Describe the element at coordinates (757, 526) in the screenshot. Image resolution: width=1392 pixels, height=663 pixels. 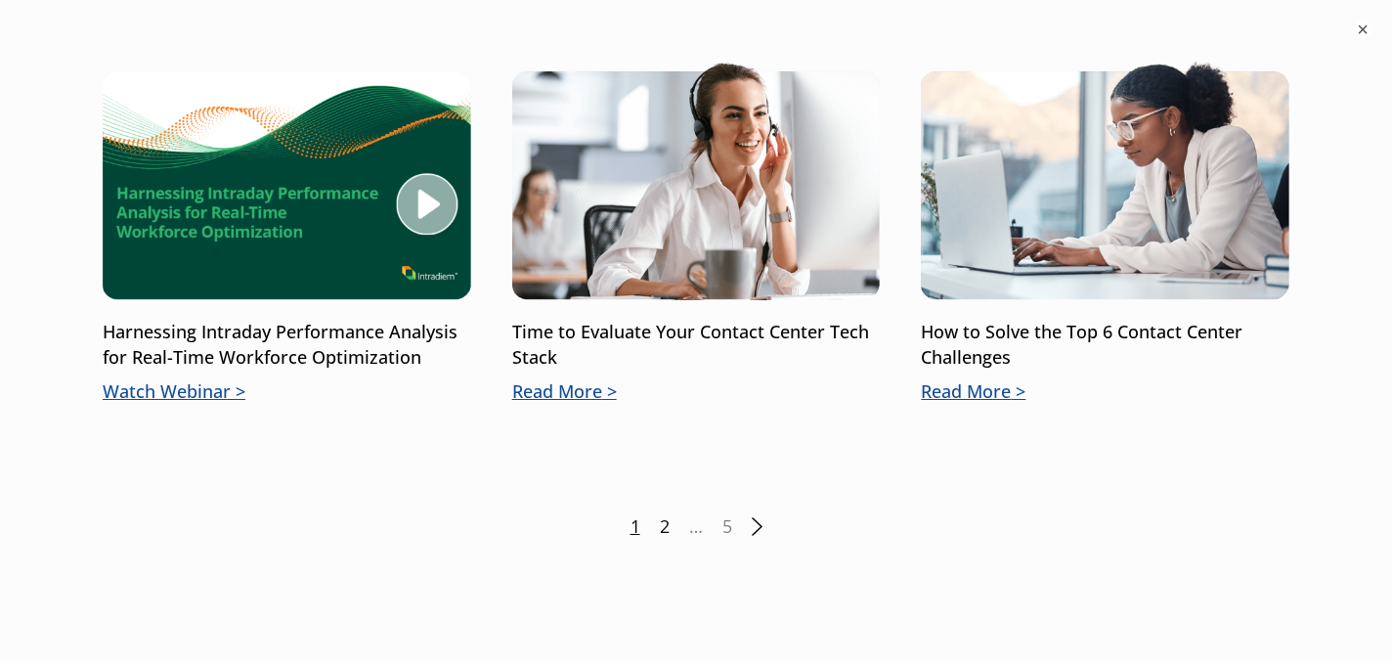
I see `a: Next` at that location.